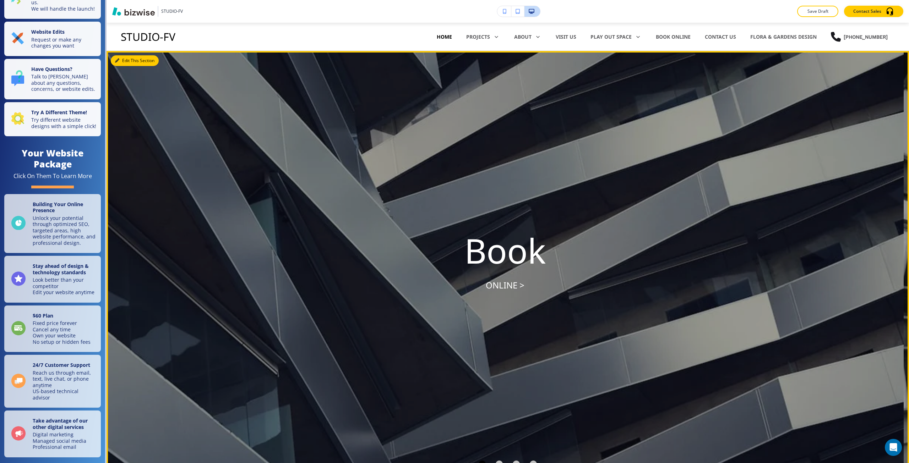 This screenshot has height=463, width=909. What do you see at coordinates (867, 11) in the screenshot?
I see `p: Contact Sales` at bounding box center [867, 11].